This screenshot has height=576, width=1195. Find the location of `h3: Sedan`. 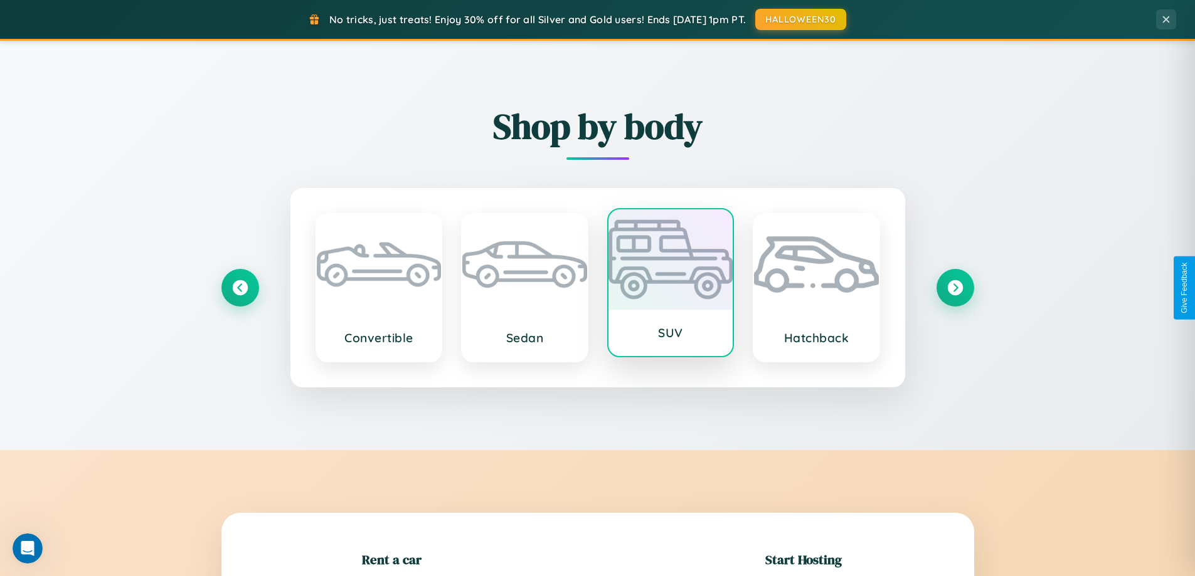

h3: Sedan is located at coordinates (524, 338).